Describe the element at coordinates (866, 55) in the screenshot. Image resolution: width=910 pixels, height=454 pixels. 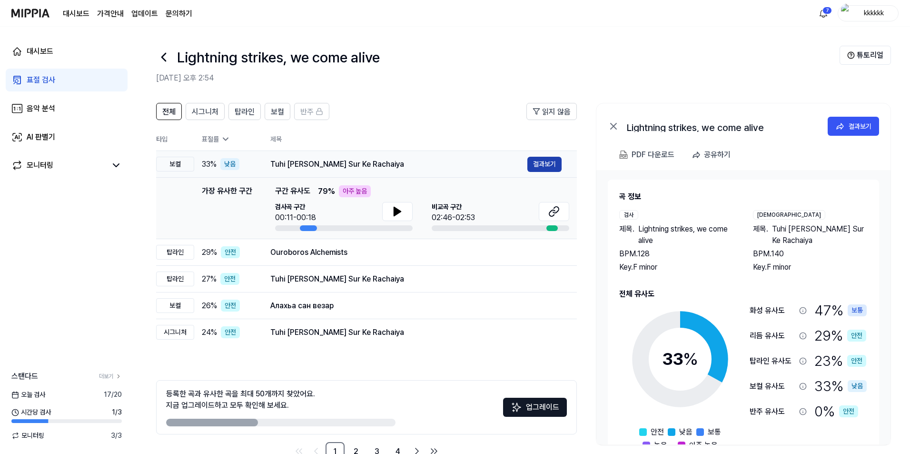
I see `button: 튜토리얼` at that location.